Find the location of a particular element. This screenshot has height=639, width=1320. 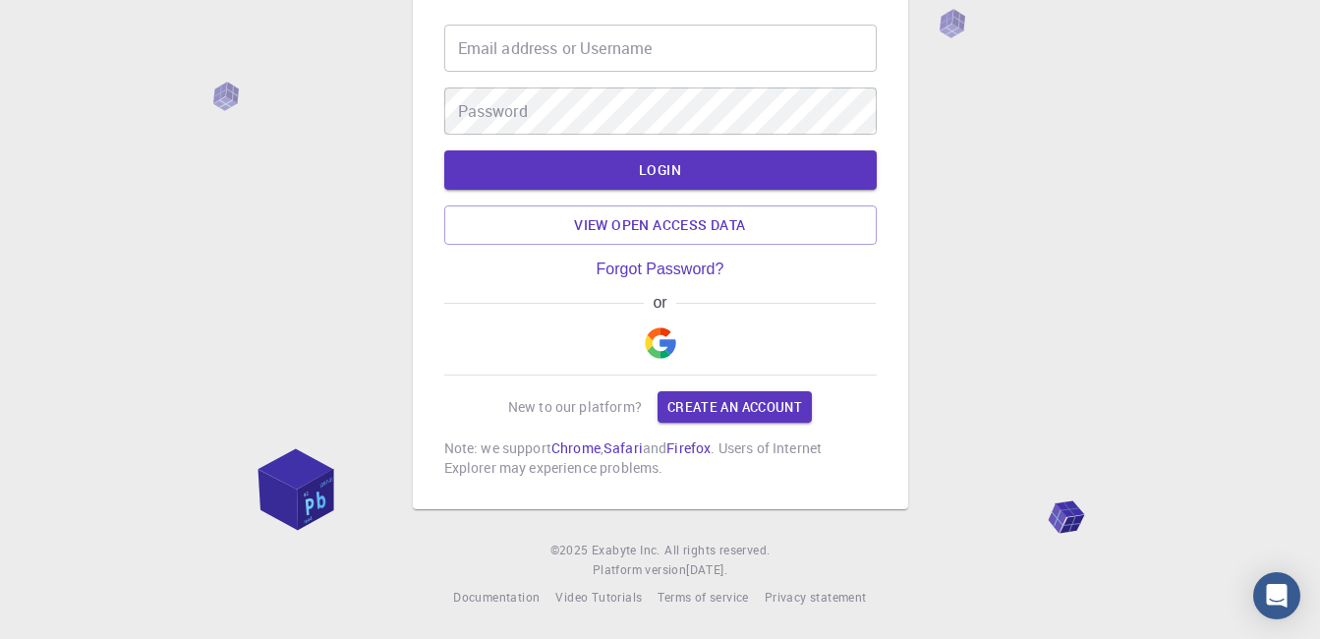

span: Video Tutorials is located at coordinates (599, 597).